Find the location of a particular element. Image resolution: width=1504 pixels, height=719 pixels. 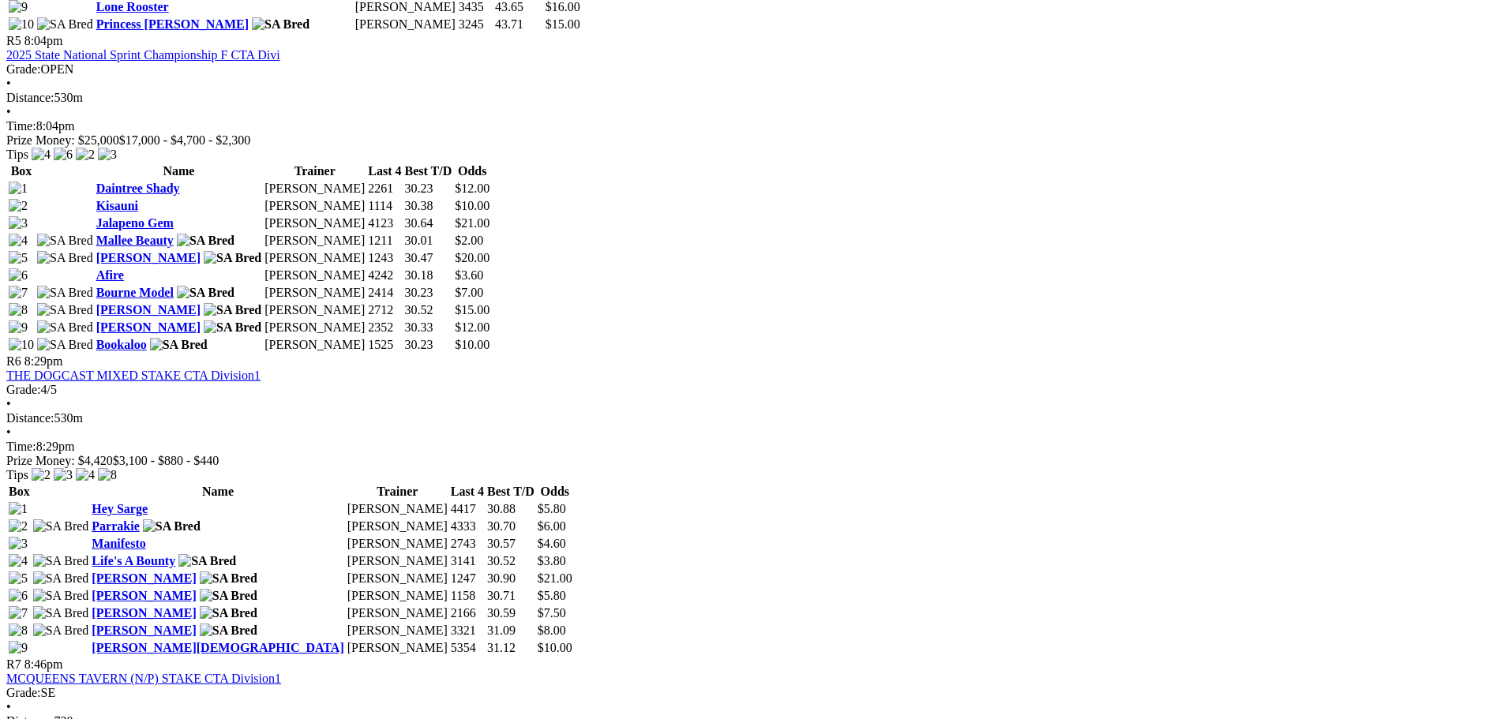

span: $15.00 is located at coordinates (563, 24).